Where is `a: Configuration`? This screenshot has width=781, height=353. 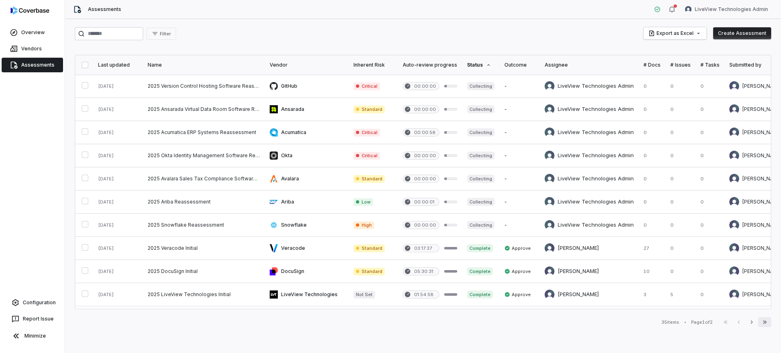 a: Configuration is located at coordinates (32, 303).